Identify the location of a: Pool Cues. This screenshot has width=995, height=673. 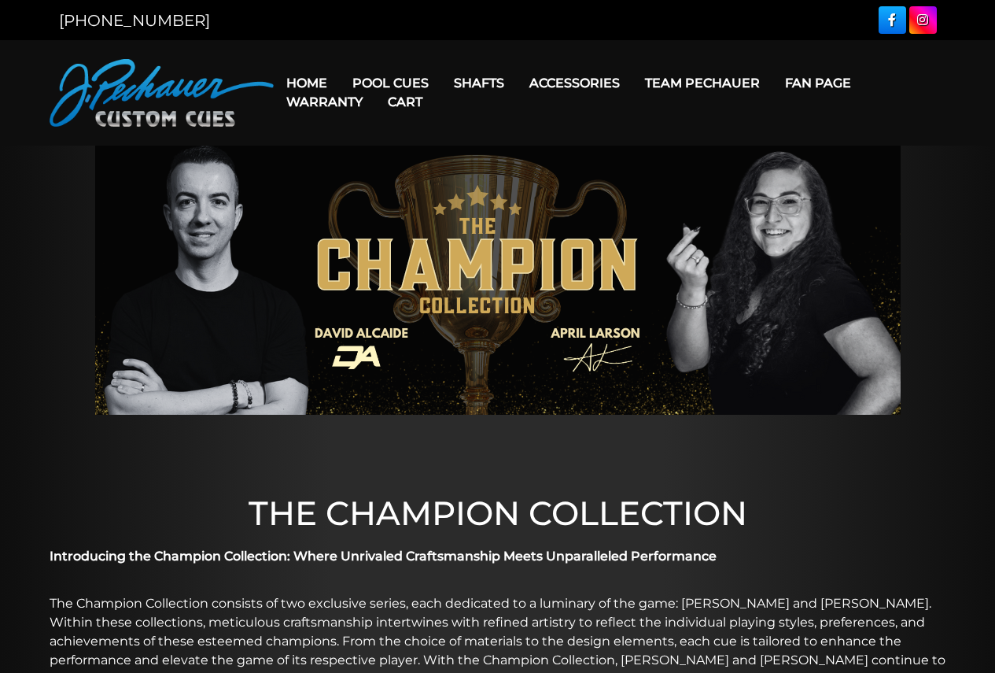
(390, 83).